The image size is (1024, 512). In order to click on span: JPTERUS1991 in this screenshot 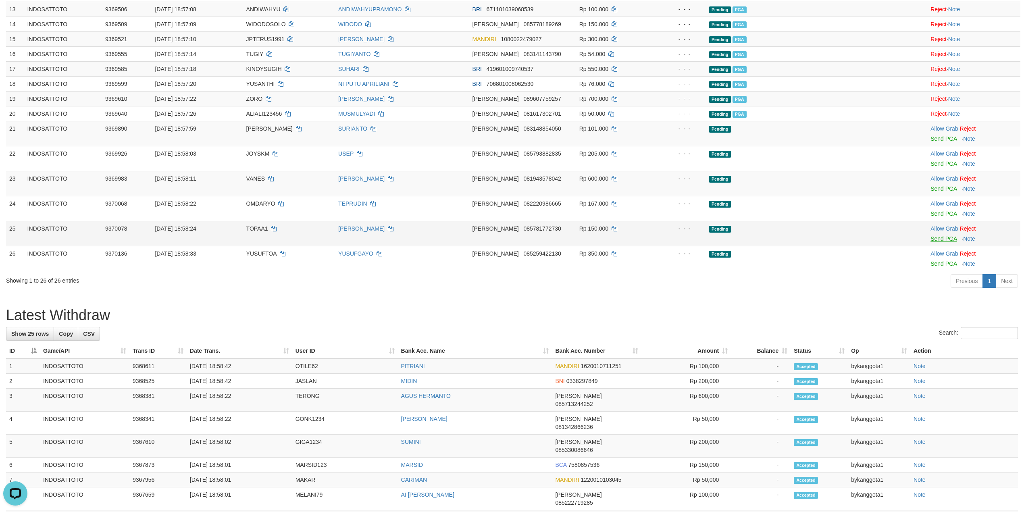, I will do `click(265, 39)`.